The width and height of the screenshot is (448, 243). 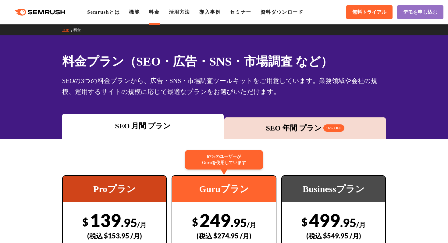 I want to click on span: 無料トライアル, so click(x=369, y=12).